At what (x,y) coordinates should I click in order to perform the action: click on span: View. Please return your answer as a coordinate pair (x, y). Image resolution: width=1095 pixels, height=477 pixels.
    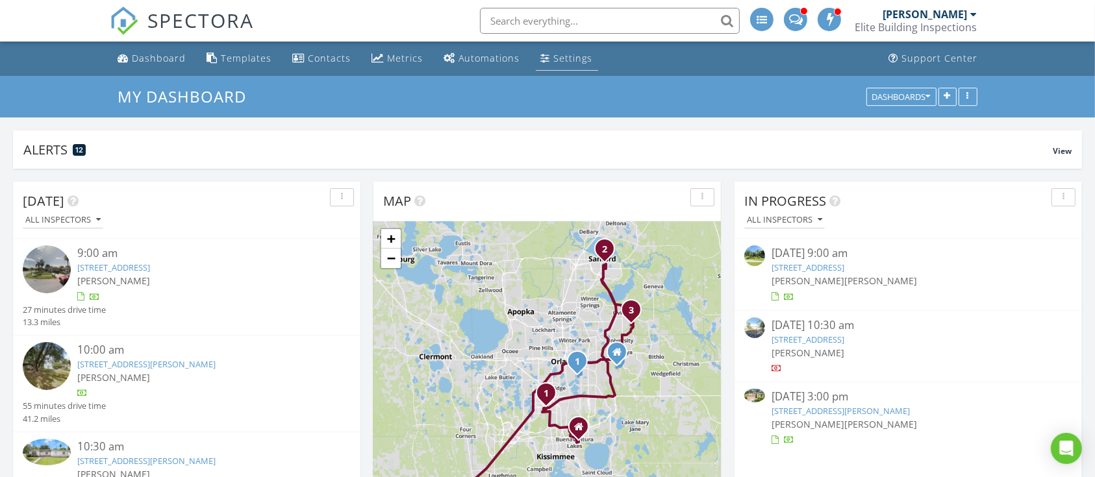
    Looking at the image, I should click on (1062, 151).